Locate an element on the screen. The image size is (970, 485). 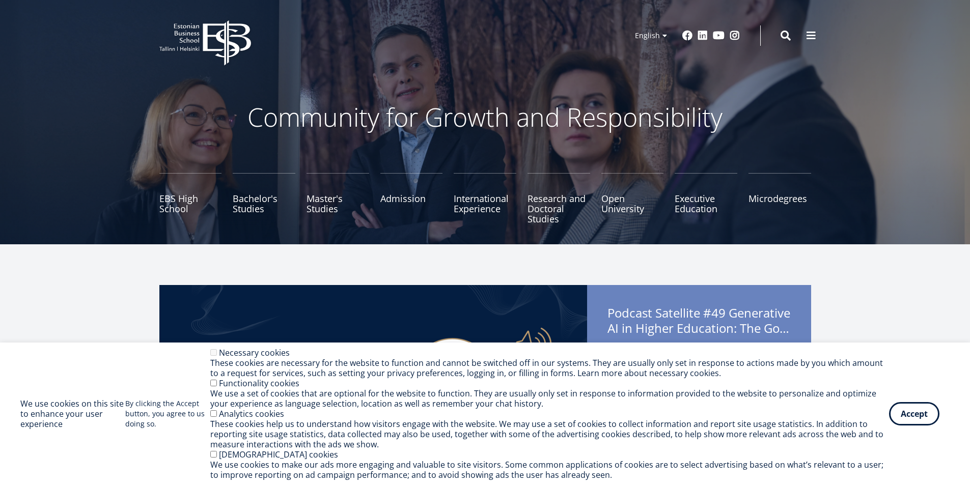
a: Master's Studies is located at coordinates (338, 199).